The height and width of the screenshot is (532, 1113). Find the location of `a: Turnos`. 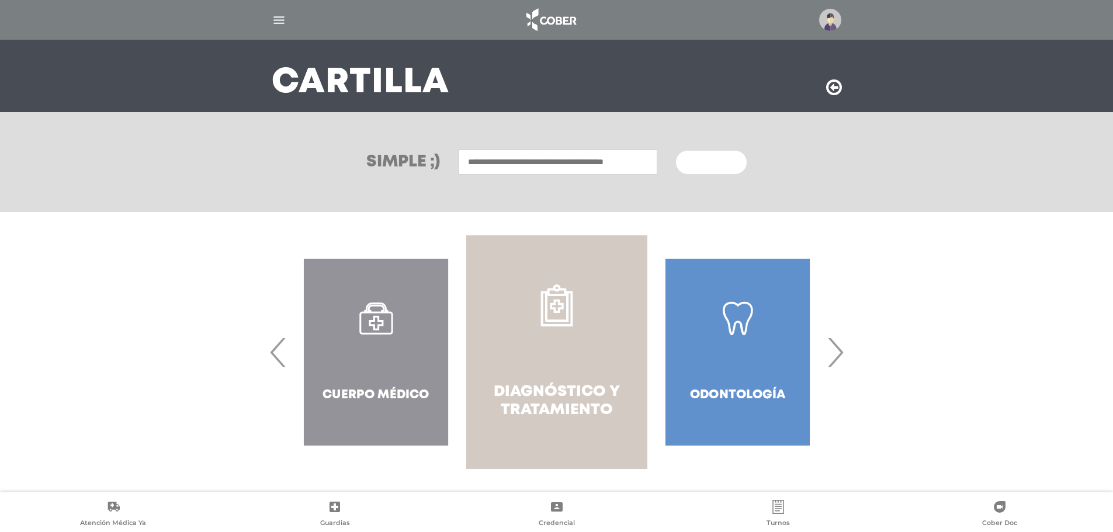

a: Turnos is located at coordinates (778, 515).